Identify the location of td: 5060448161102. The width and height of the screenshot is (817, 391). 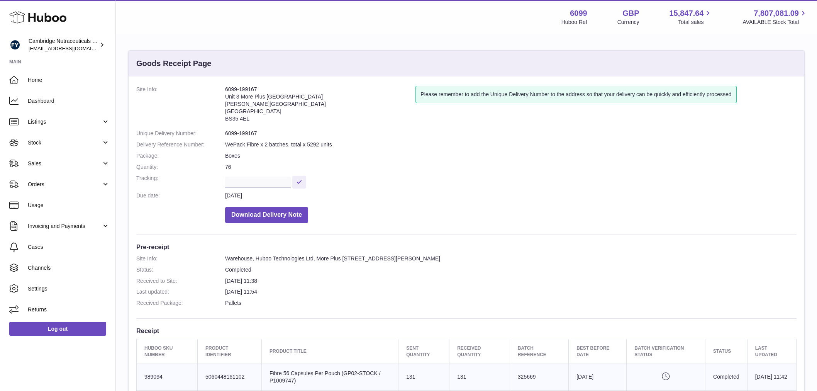
(230, 376).